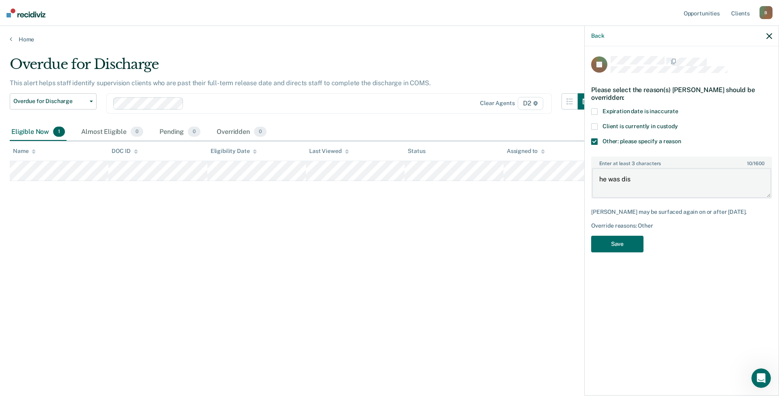 Image resolution: width=779 pixels, height=396 pixels. What do you see at coordinates (682, 183) in the screenshot?
I see `textarea: he was dis` at bounding box center [682, 183].